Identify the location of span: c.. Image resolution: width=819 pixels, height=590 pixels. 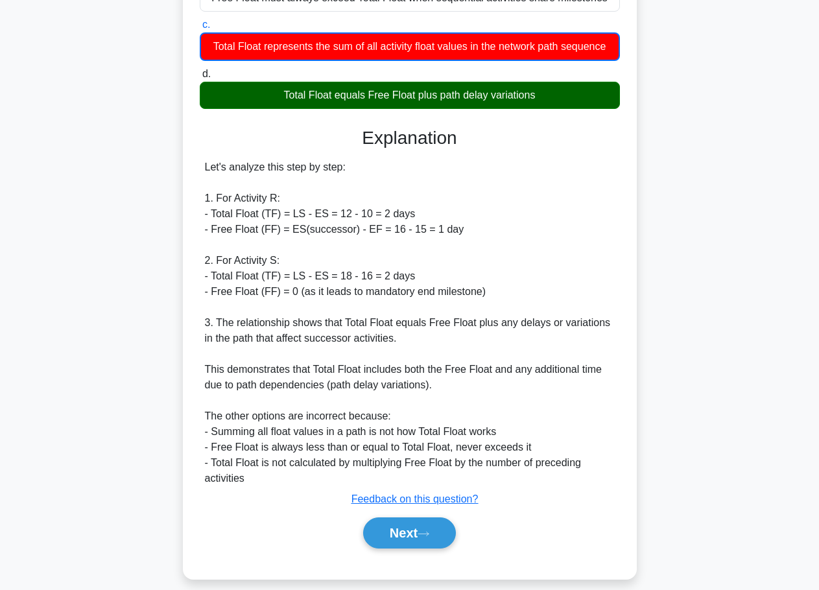
(206, 24).